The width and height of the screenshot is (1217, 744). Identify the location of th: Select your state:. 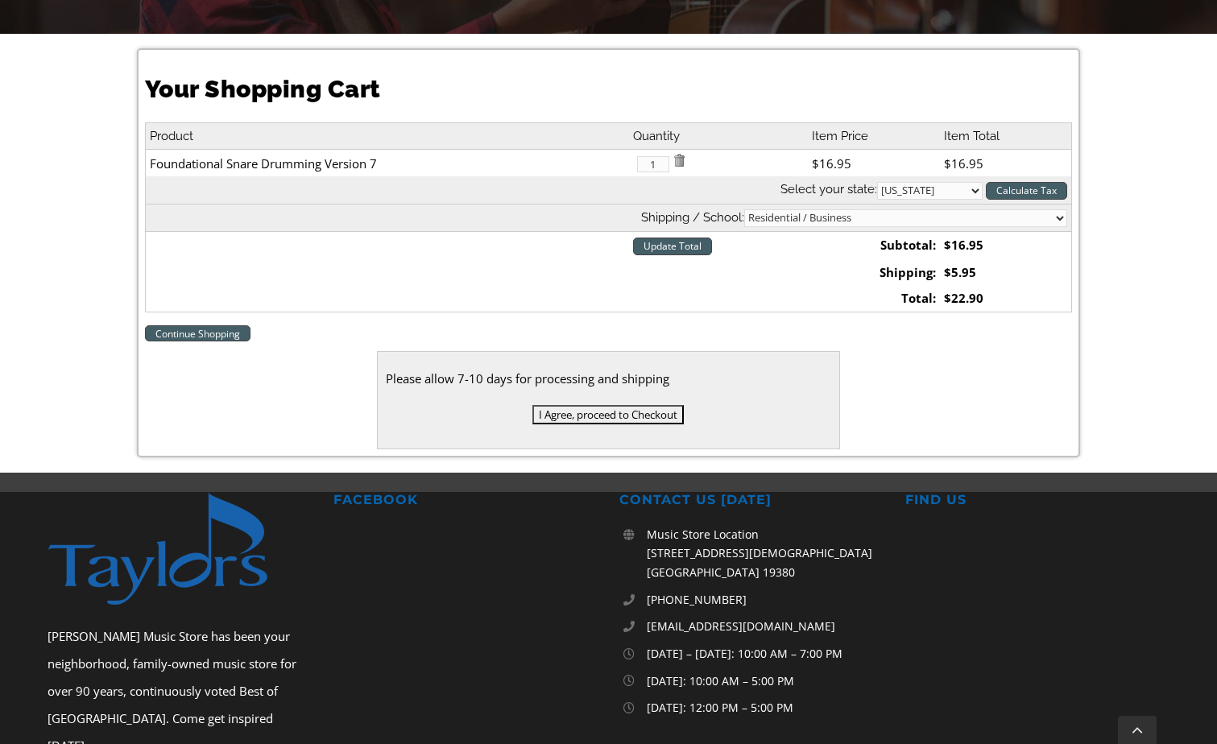
(608, 190).